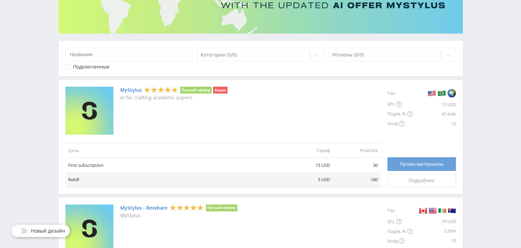 This screenshot has width=521, height=248. What do you see at coordinates (174, 98) in the screenshot?
I see `p: AI for crafting academic papers` at bounding box center [174, 98].